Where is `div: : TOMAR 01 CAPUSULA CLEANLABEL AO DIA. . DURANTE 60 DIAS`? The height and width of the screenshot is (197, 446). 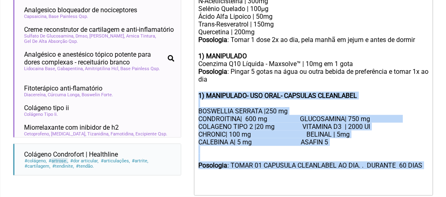 div: : TOMAR 01 CAPUSULA CLEANLABEL AO DIA. . DURANTE 60 DIAS is located at coordinates (314, 177).